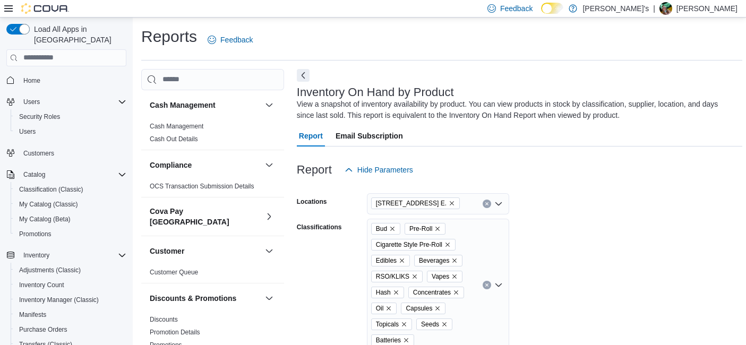 The height and width of the screenshot is (345, 746). I want to click on img: Cova, so click(45, 8).